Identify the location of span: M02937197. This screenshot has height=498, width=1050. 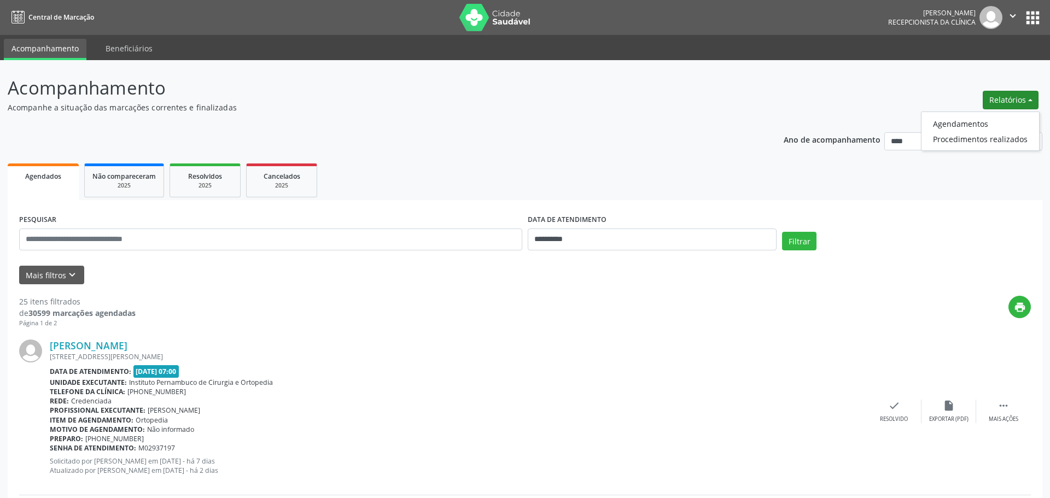
(156, 448).